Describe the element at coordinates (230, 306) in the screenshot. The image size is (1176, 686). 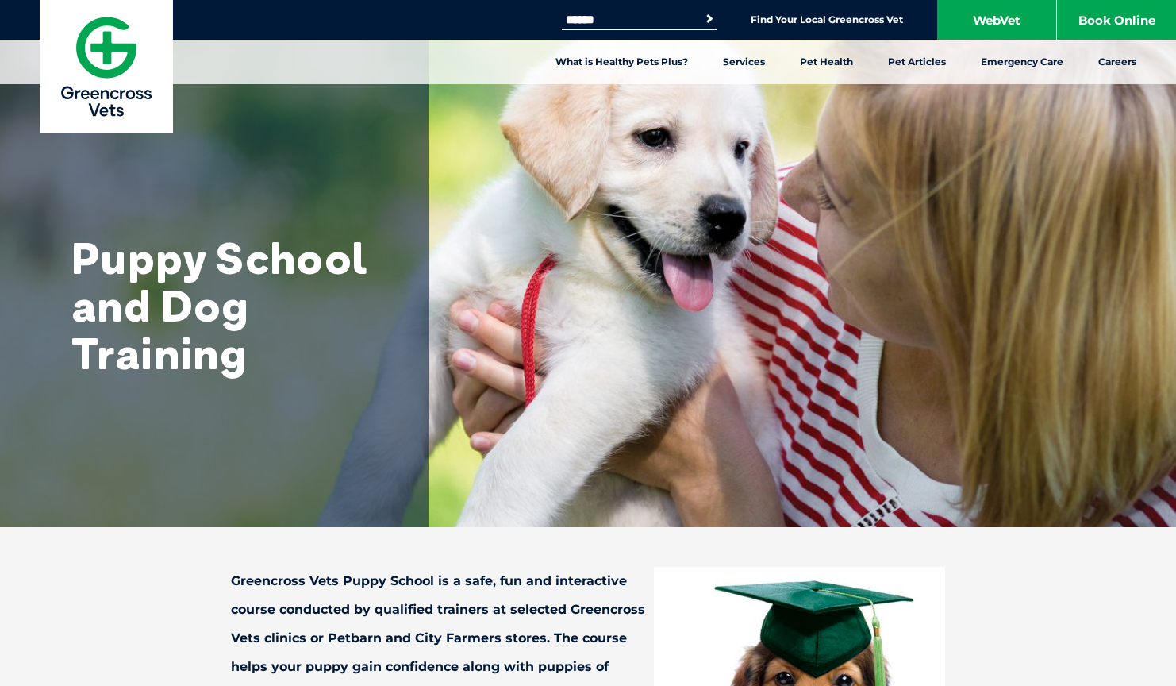
I see `h1: Puppy School and Dog Training` at that location.